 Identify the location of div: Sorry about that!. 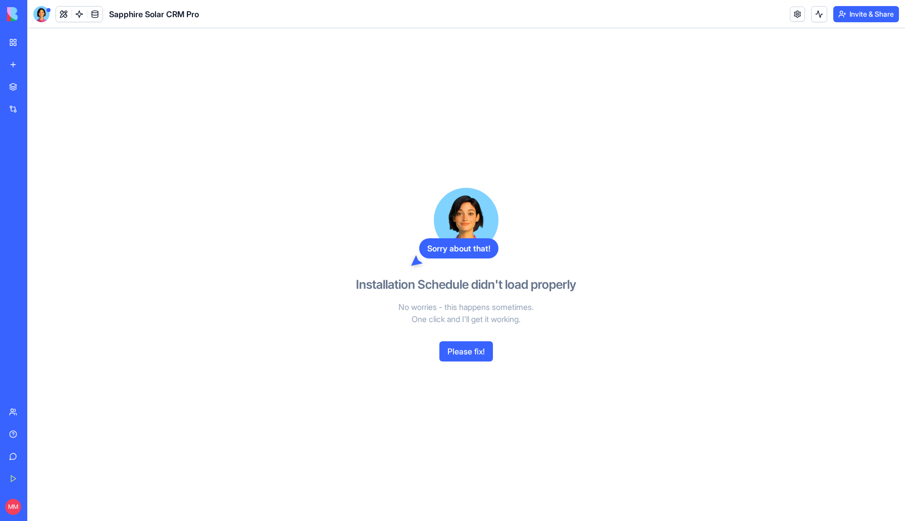
(458, 248).